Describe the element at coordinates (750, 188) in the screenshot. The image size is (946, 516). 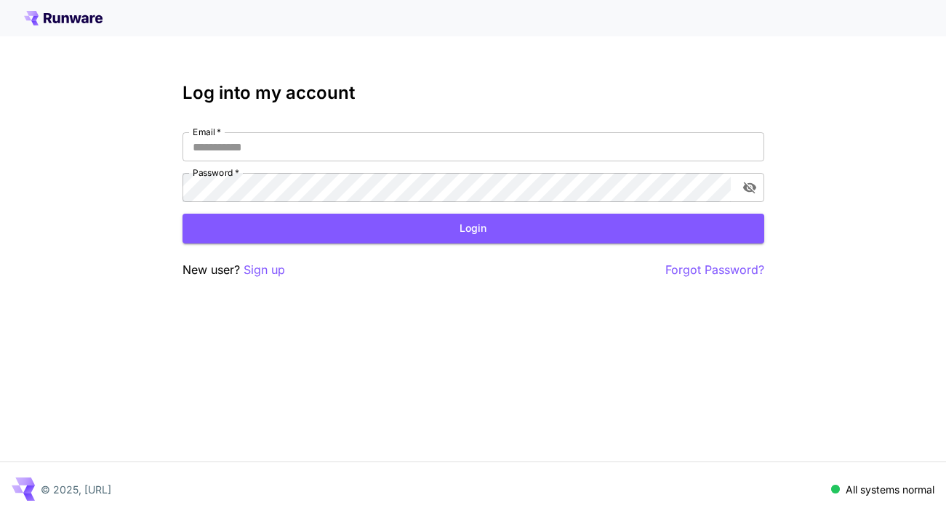
I see `button: toggle password visibility` at that location.